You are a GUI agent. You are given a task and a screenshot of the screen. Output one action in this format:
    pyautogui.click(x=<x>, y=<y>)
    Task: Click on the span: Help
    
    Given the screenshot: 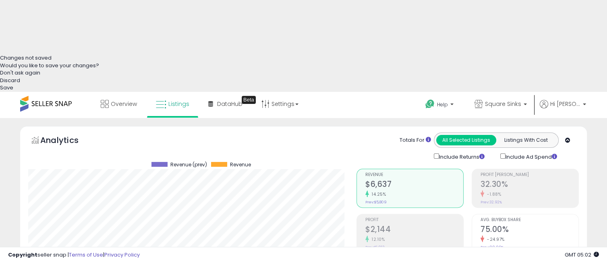 What is the action you would take?
    pyautogui.click(x=442, y=104)
    